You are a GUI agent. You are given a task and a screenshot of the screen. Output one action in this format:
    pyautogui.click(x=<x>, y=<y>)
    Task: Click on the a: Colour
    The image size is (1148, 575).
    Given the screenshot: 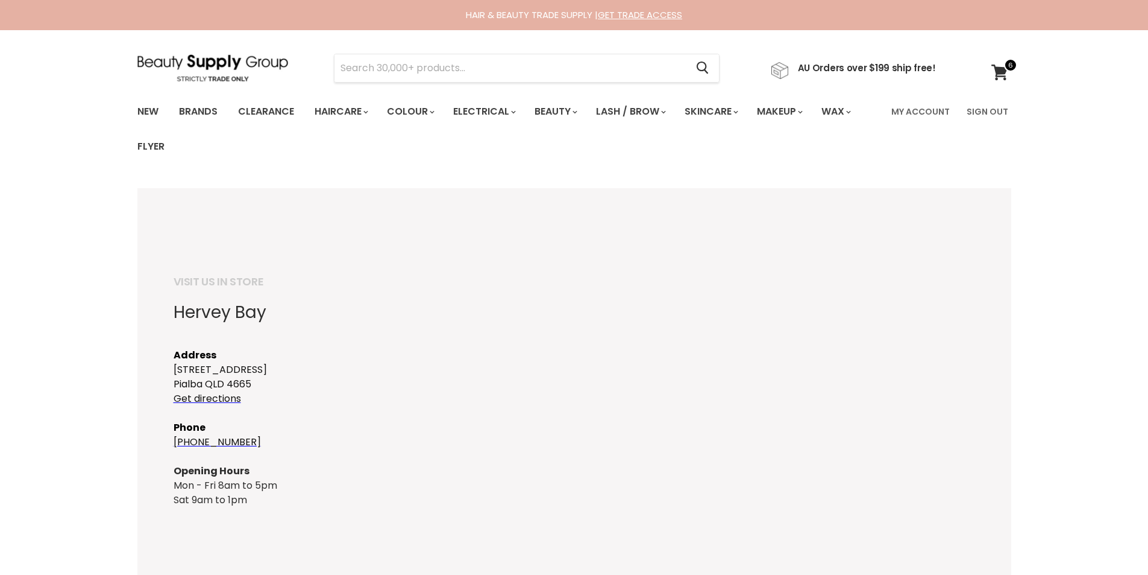 What is the action you would take?
    pyautogui.click(x=410, y=112)
    